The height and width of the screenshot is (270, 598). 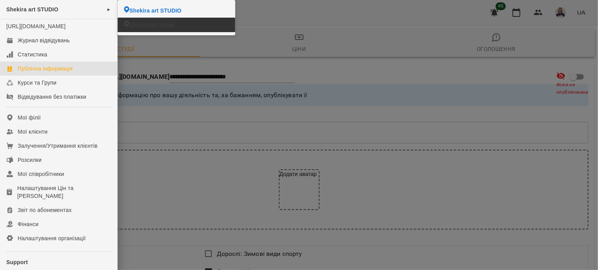 What do you see at coordinates (29, 160) in the screenshot?
I see `div: Розсилки` at bounding box center [29, 160].